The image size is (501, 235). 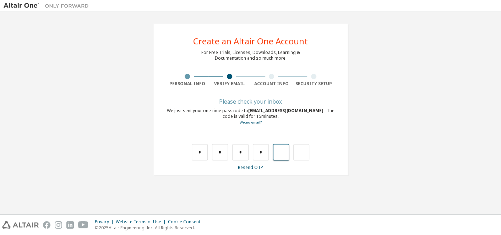 I want to click on img: facebook.svg, so click(x=47, y=225).